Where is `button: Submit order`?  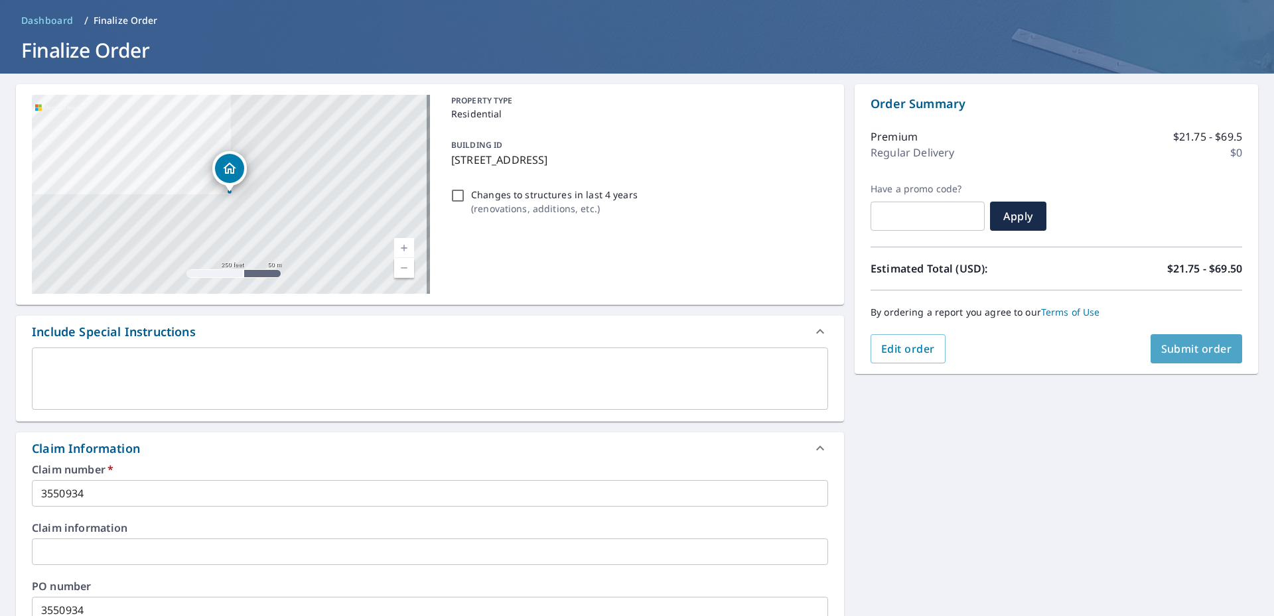 button: Submit order is located at coordinates (1196, 349).